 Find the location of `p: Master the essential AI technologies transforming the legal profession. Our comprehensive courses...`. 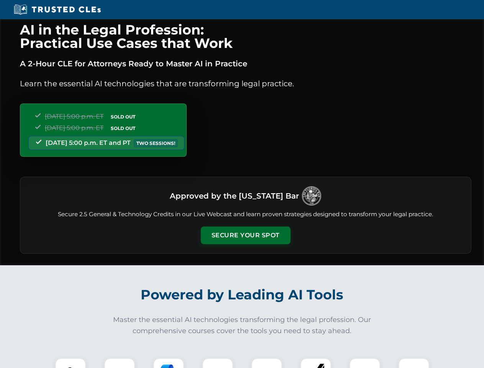

p: Master the essential AI technologies transforming the legal profession. Our comprehensive courses... is located at coordinates (242, 325).